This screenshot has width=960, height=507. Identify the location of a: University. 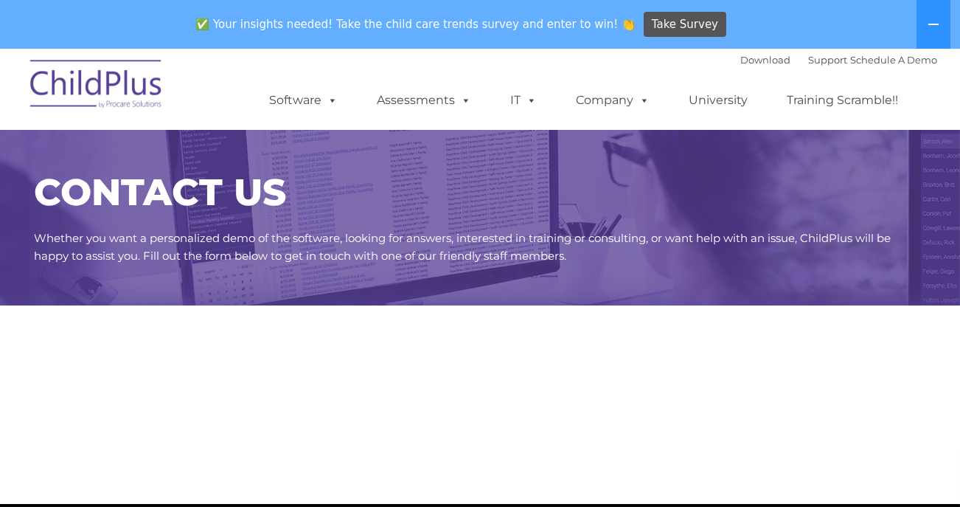
(718, 100).